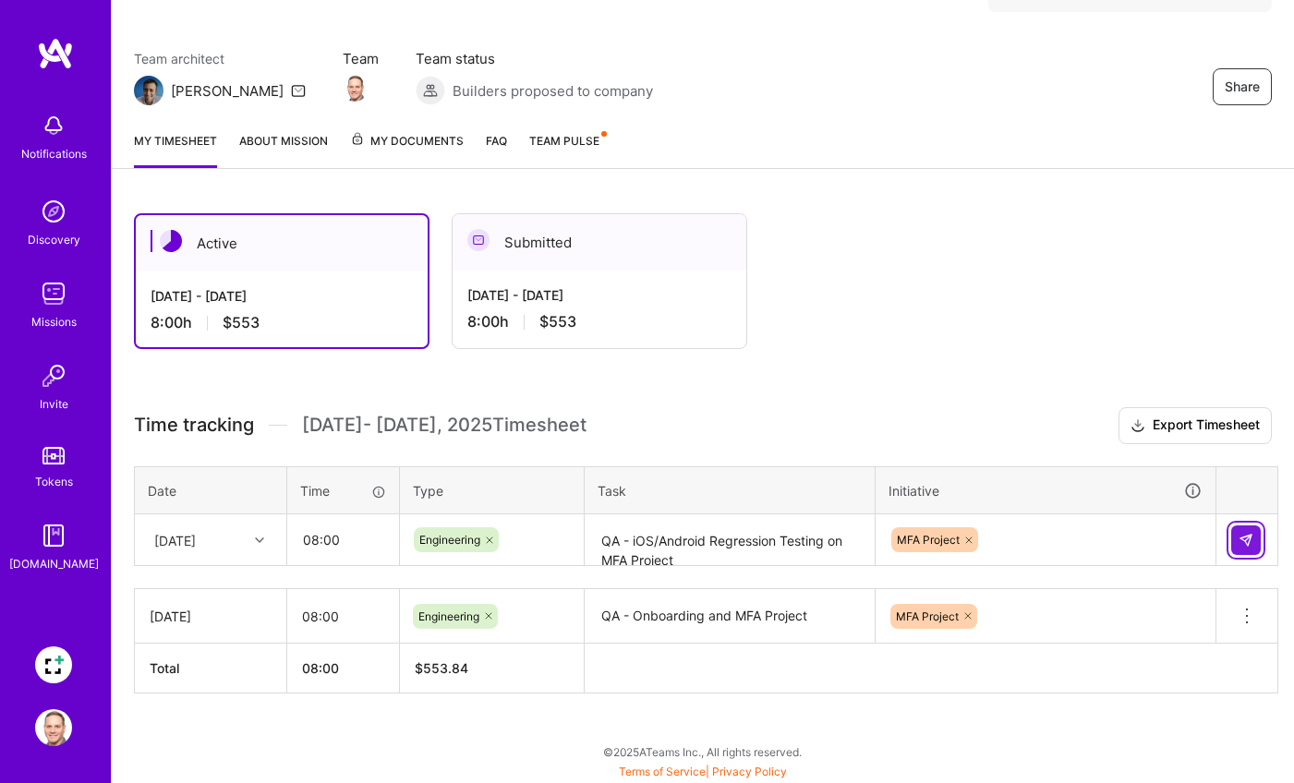  Describe the element at coordinates (54, 321) in the screenshot. I see `div: Missions` at that location.